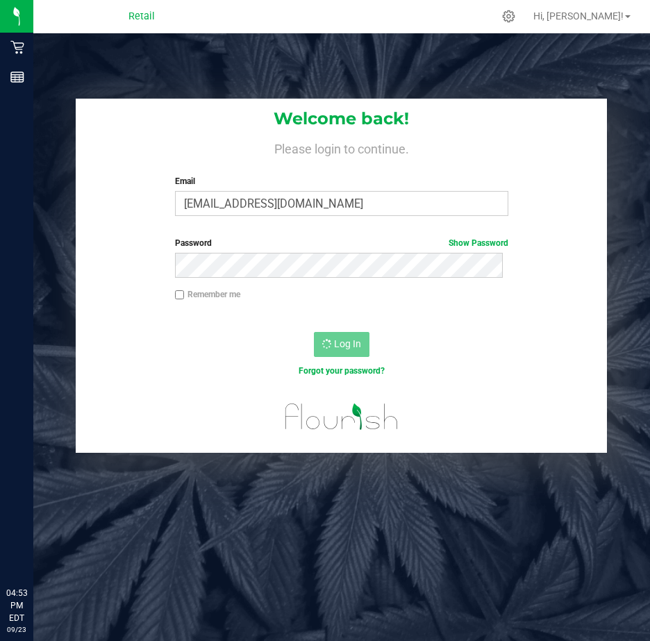 The width and height of the screenshot is (650, 641). What do you see at coordinates (17, 629) in the screenshot?
I see `p: 09/23` at bounding box center [17, 629].